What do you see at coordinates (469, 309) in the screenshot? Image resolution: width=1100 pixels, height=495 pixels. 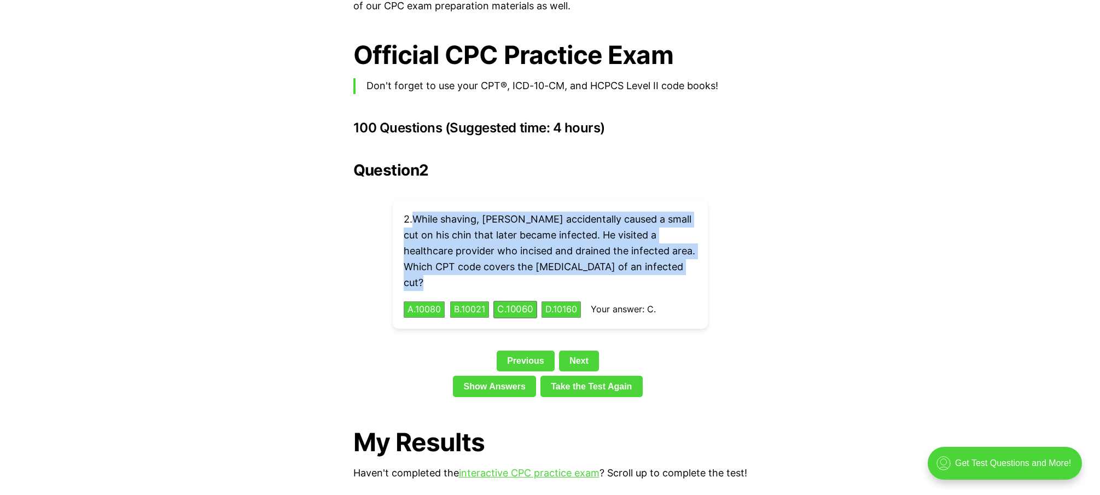 I see `button: B.10021` at bounding box center [469, 309].